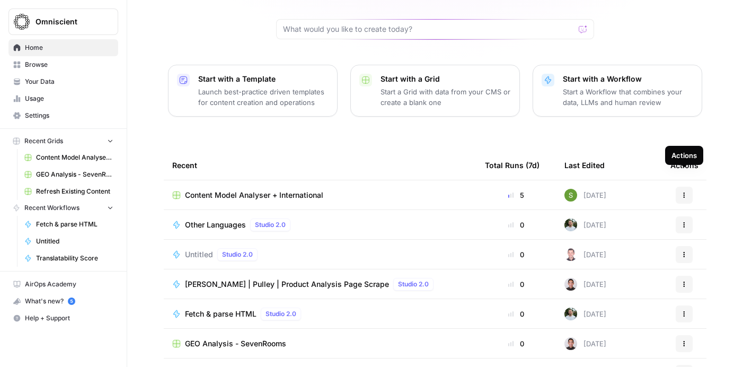 The image size is (743, 367). Describe the element at coordinates (435, 91) in the screenshot. I see `button: Start with a GridStart a Grid with data from your CMS or create a blank one` at that location.